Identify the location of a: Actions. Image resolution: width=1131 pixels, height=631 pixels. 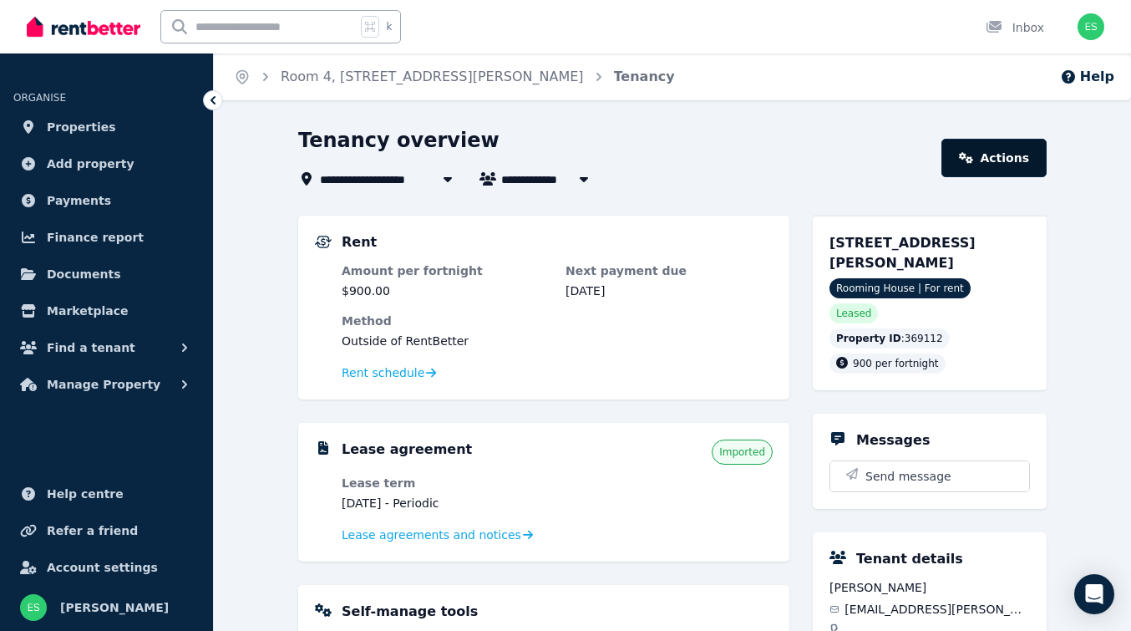
(994, 158).